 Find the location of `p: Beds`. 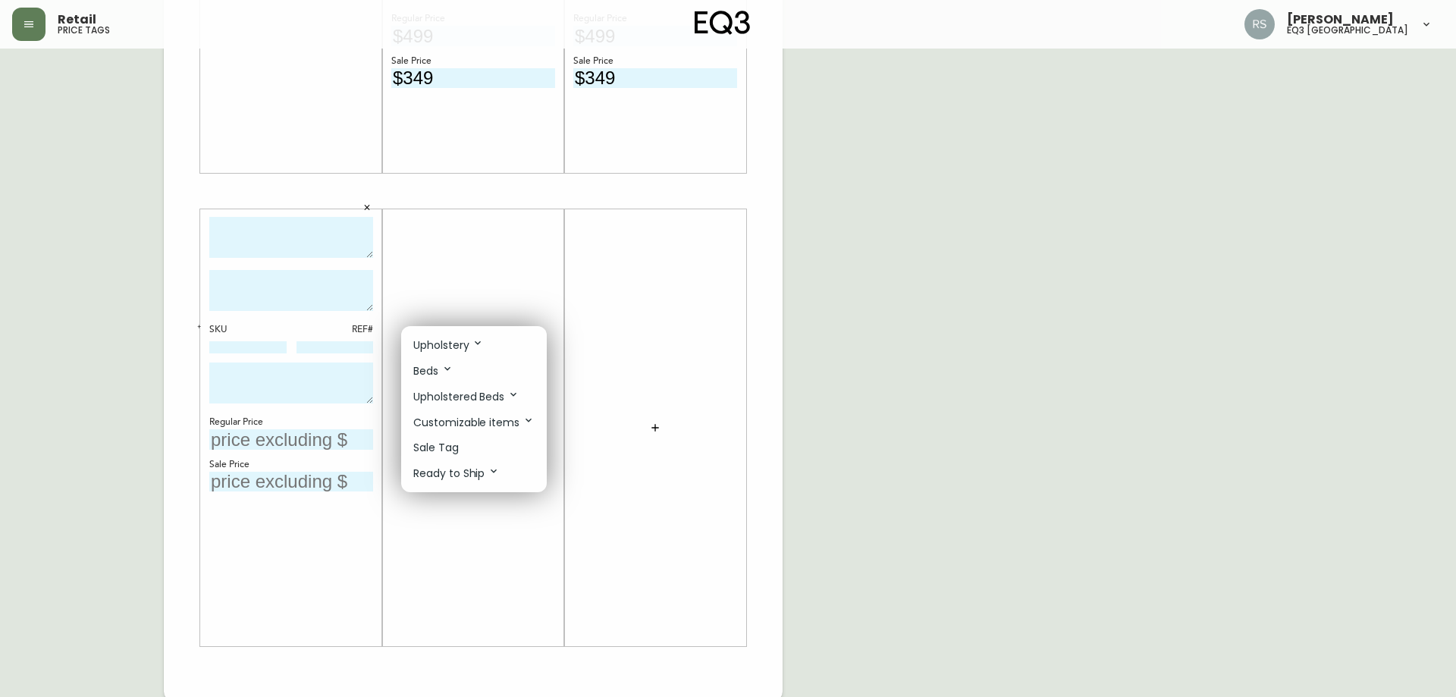

p: Beds is located at coordinates (433, 371).